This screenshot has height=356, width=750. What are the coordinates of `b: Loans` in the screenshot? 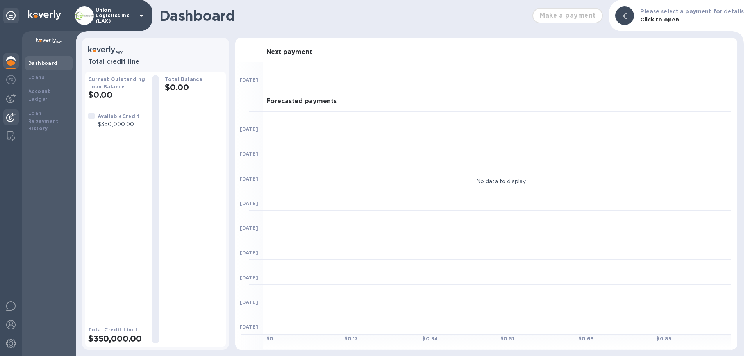 It's located at (36, 77).